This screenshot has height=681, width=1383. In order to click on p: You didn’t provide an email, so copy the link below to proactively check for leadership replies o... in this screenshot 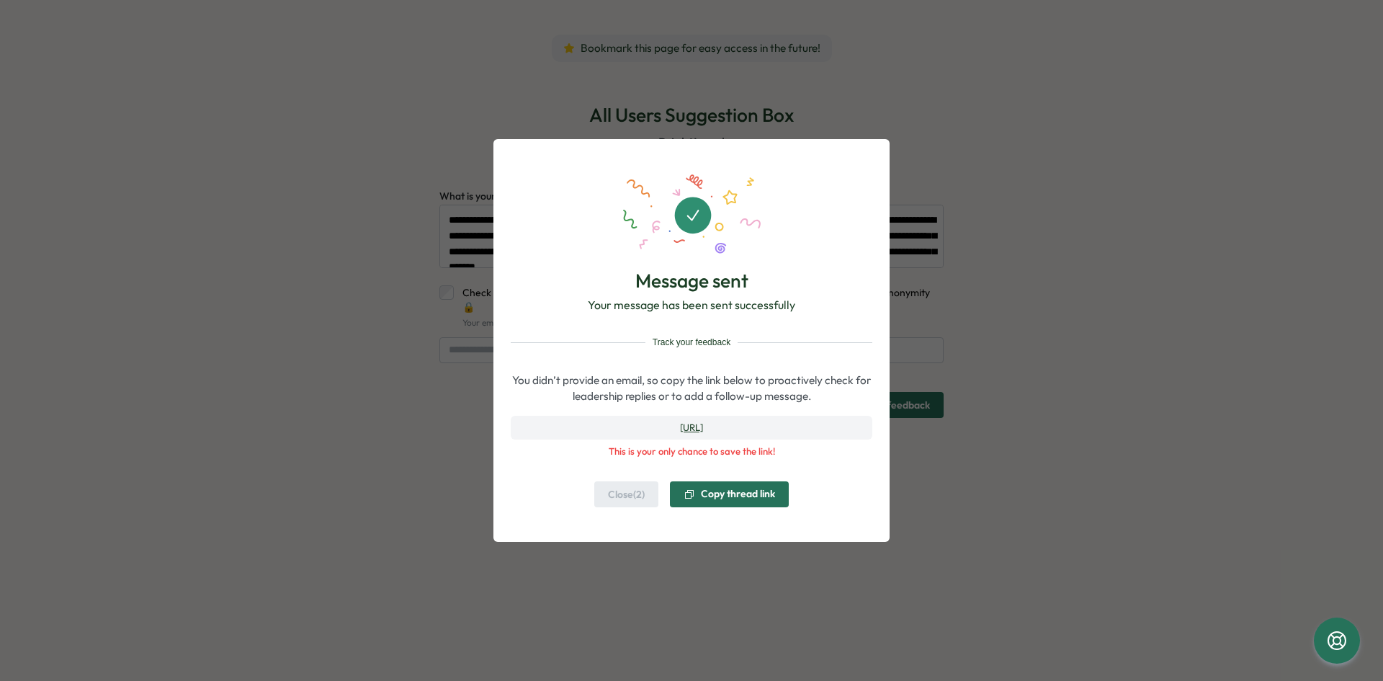, I will do `click(692, 388)`.